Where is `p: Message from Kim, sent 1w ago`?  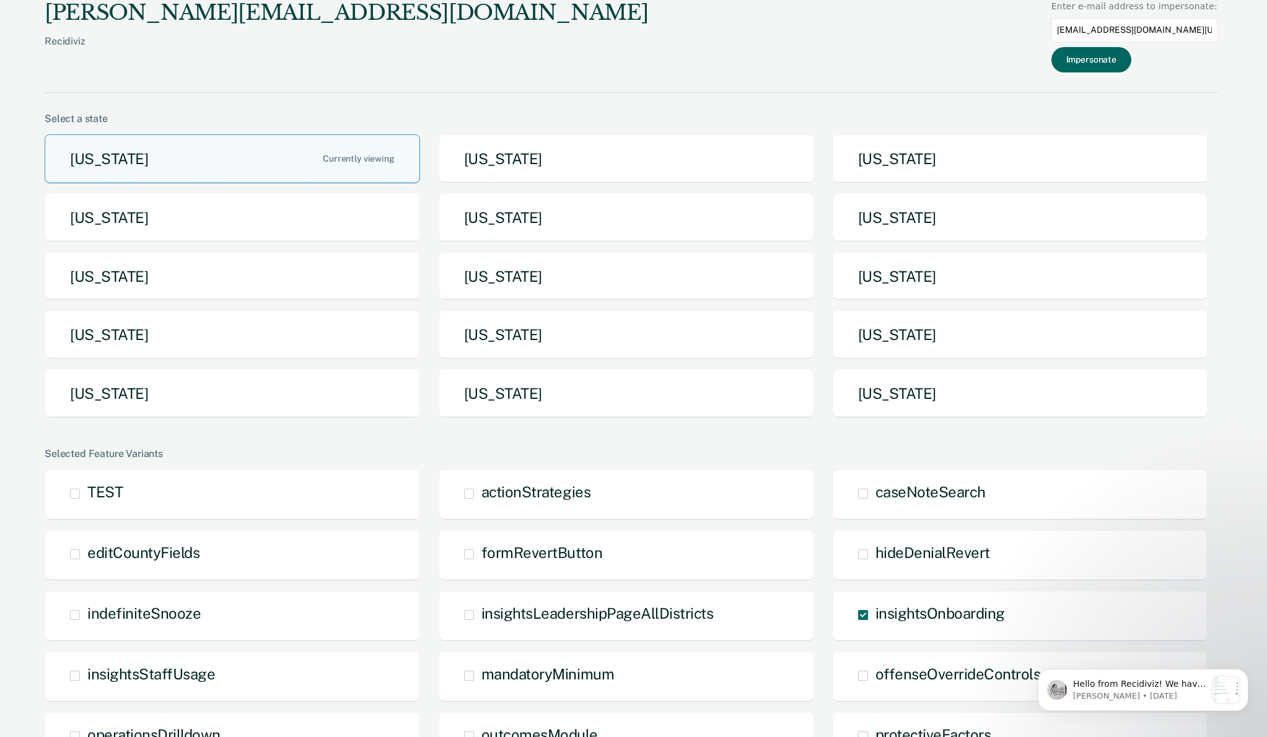 p: Message from Kim, sent 1w ago is located at coordinates (121, 52).